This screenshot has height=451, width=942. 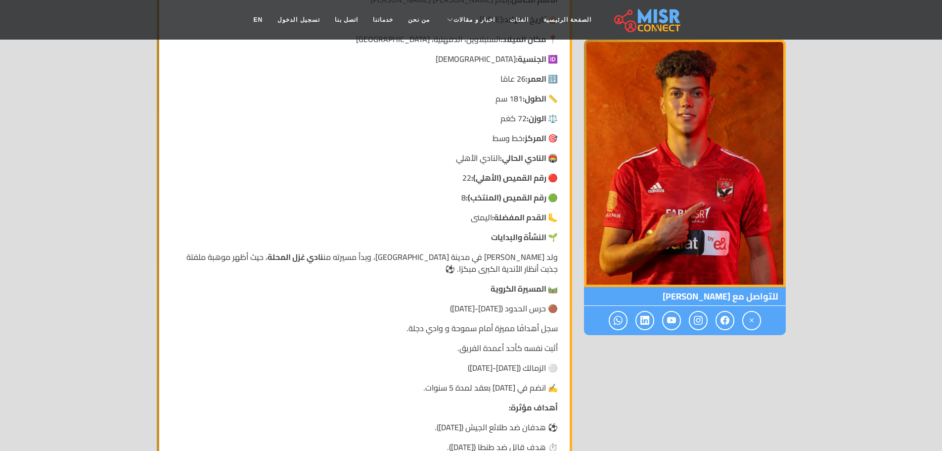 I want to click on p: 22, so click(x=365, y=178).